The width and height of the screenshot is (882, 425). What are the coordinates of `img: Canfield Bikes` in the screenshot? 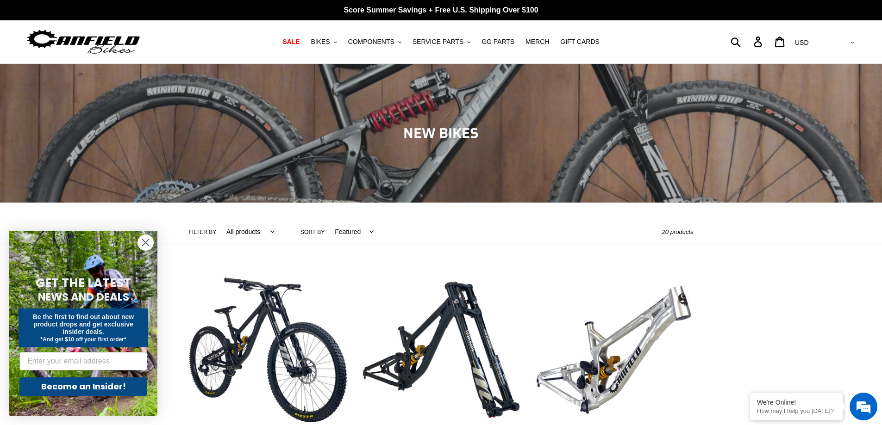 It's located at (83, 42).